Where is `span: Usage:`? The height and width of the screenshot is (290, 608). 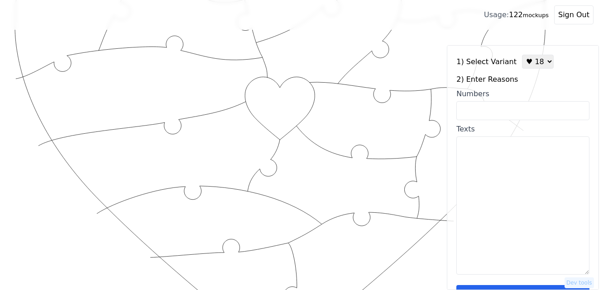 span: Usage: is located at coordinates (496, 14).